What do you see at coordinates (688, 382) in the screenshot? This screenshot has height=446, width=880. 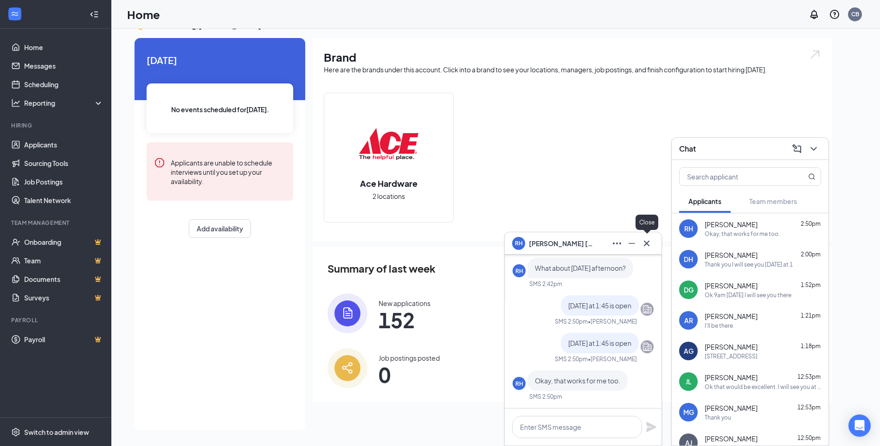 I see `div: JL` at bounding box center [688, 382].